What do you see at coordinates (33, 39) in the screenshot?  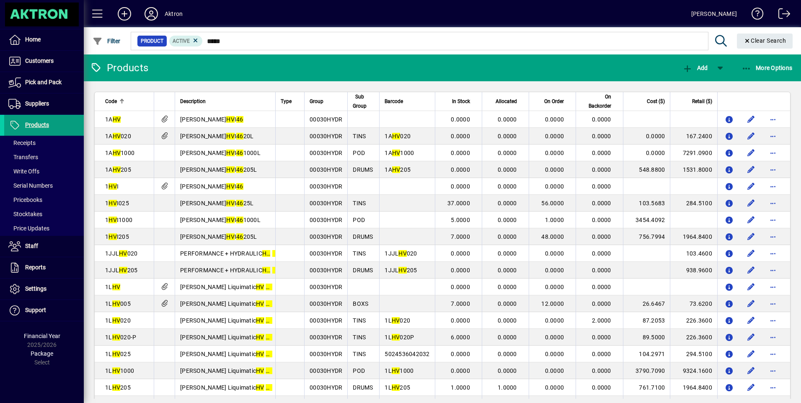 I see `span: Home` at bounding box center [33, 39].